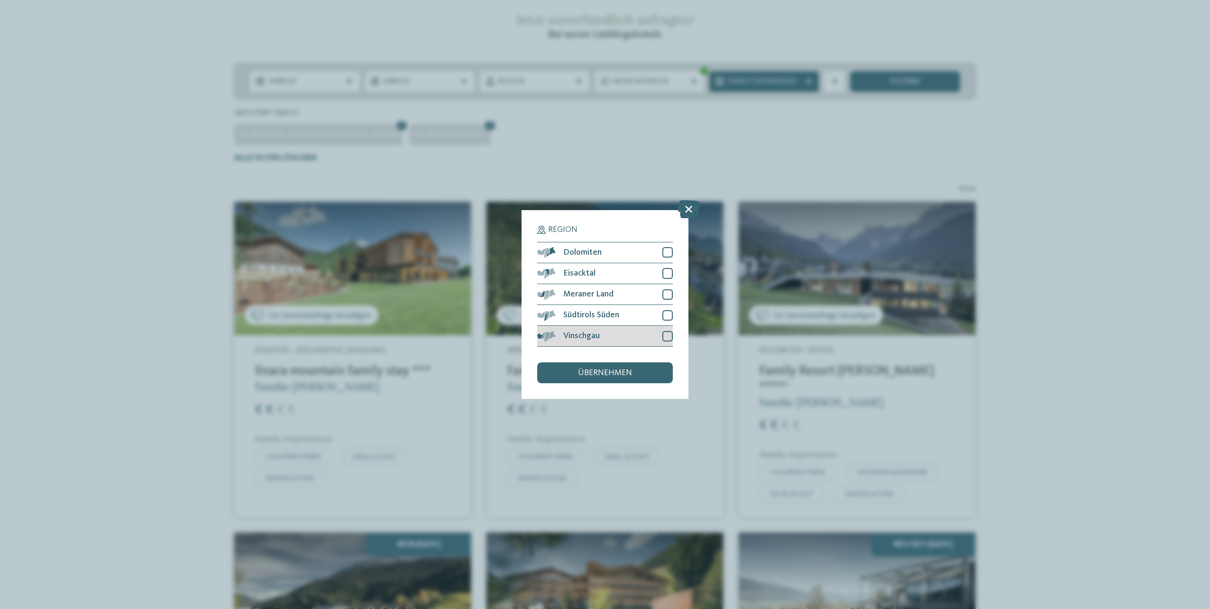  Describe the element at coordinates (563, 230) in the screenshot. I see `span: Region` at that location.